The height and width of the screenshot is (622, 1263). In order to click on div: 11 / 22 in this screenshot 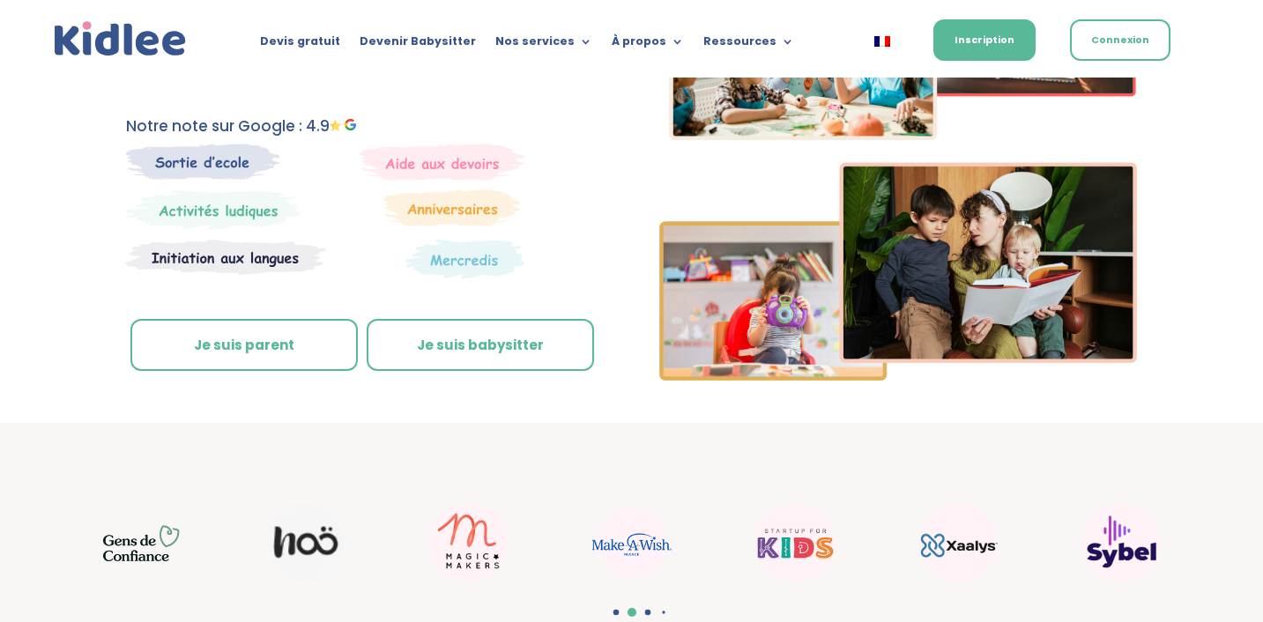, I will do `click(306, 542)`.